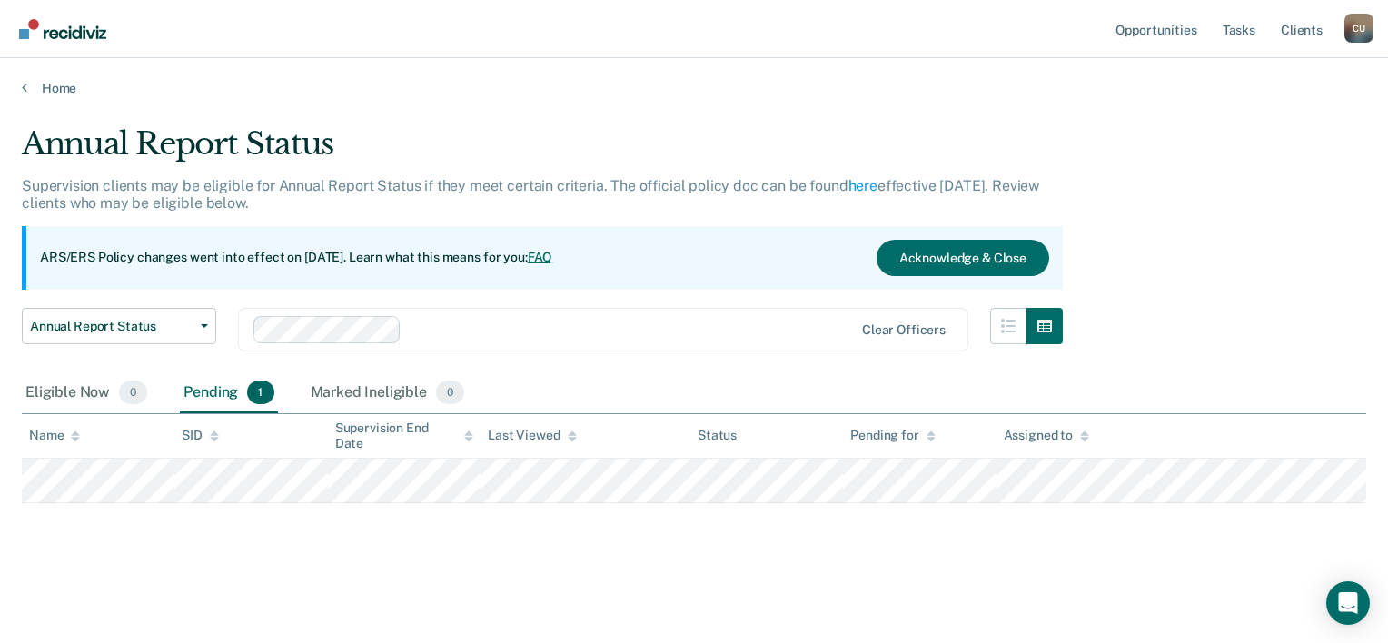  I want to click on div: Pending1, so click(228, 393).